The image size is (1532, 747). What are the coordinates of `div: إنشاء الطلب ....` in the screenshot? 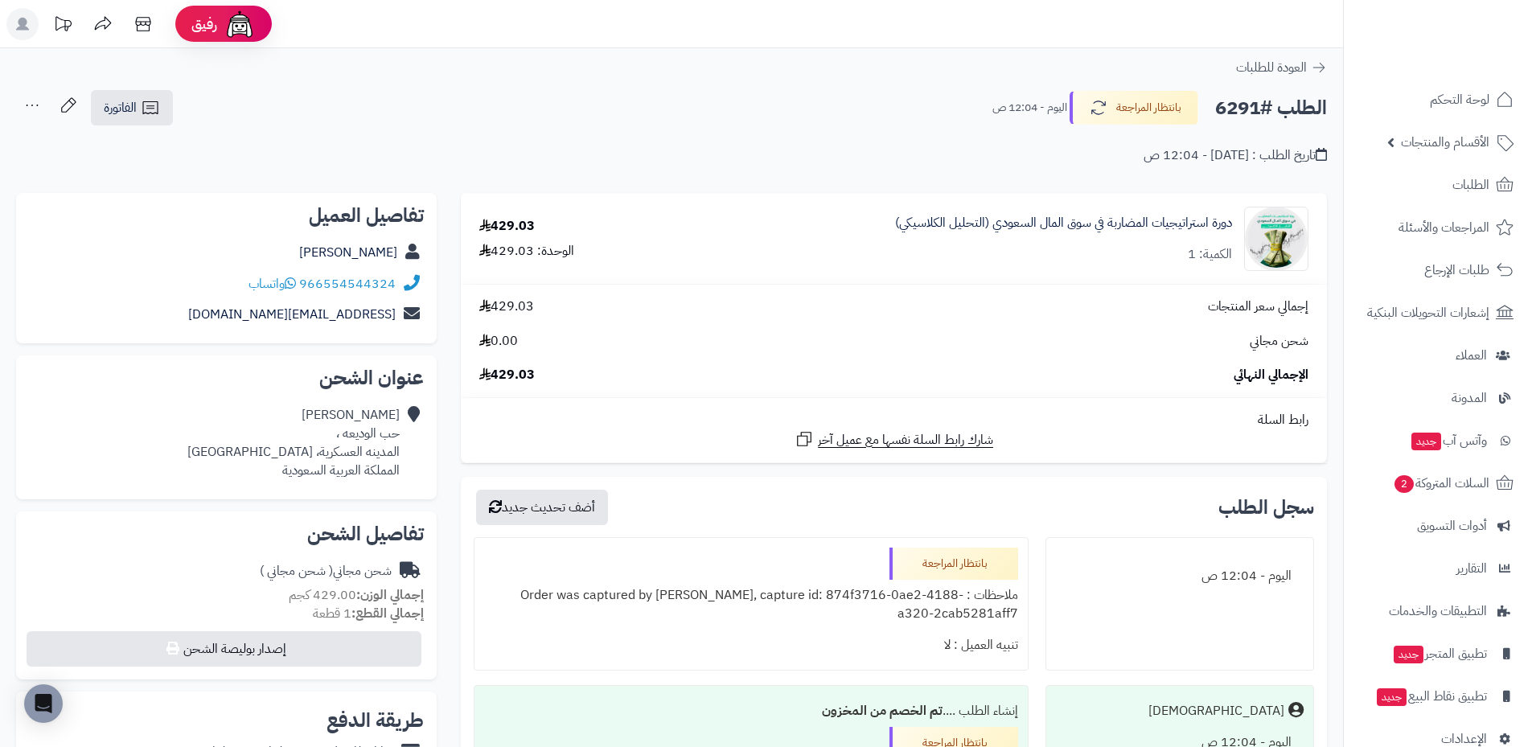 It's located at (750, 711).